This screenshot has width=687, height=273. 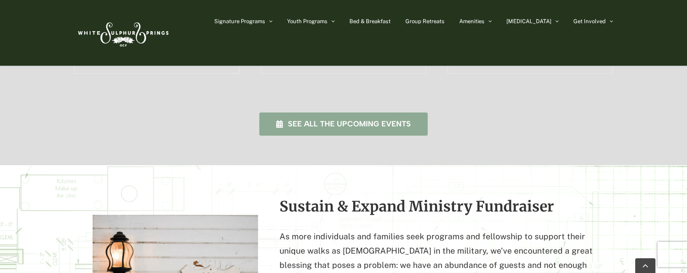 What do you see at coordinates (343, 124) in the screenshot?
I see `a: See all the upcoming events` at bounding box center [343, 124].